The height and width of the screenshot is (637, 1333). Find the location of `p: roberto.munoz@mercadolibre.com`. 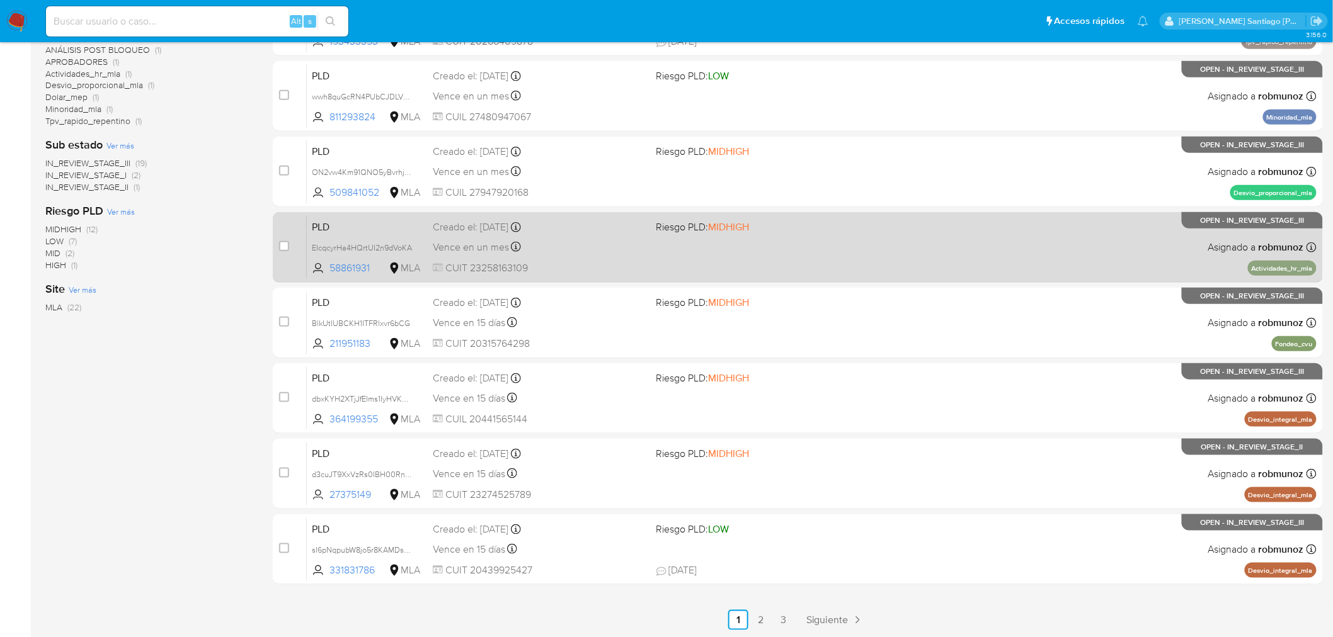

p: roberto.munoz@mercadolibre.com is located at coordinates (1243, 21).